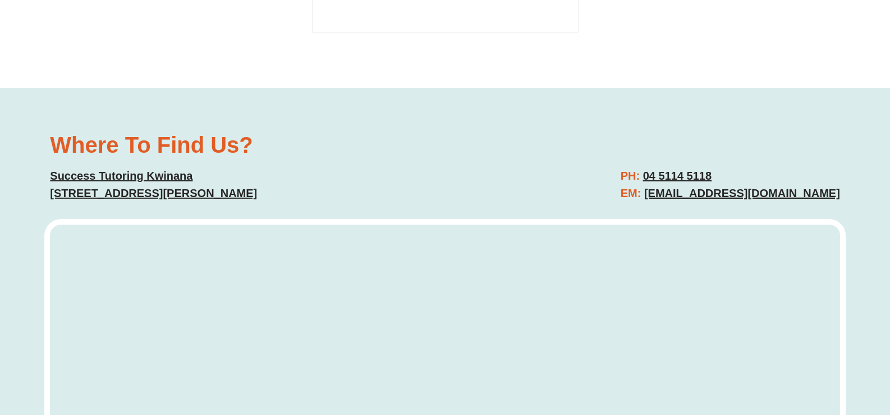  Describe the element at coordinates (242, 145) in the screenshot. I see `h2: Where To Find Us?` at that location.